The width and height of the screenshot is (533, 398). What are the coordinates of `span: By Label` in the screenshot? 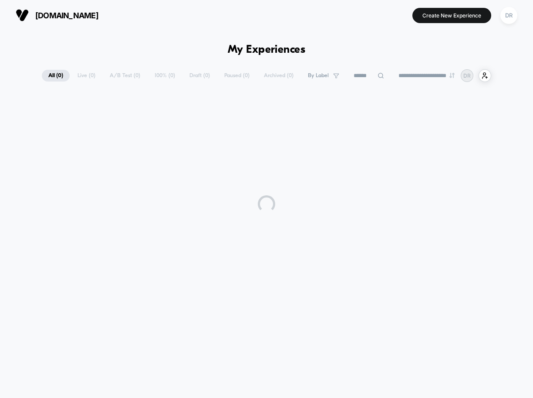 It's located at (318, 75).